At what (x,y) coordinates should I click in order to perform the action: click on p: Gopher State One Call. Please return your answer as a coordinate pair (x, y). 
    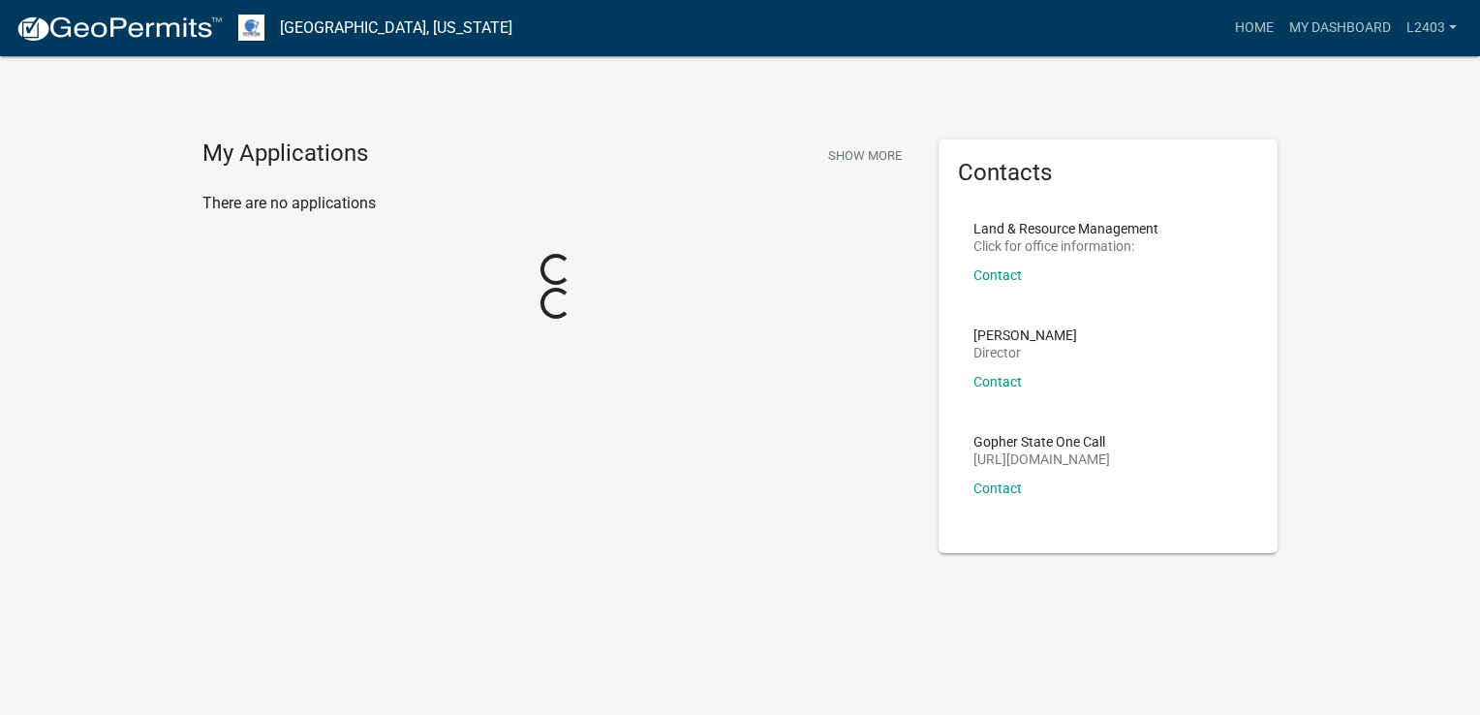
    Looking at the image, I should click on (1041, 442).